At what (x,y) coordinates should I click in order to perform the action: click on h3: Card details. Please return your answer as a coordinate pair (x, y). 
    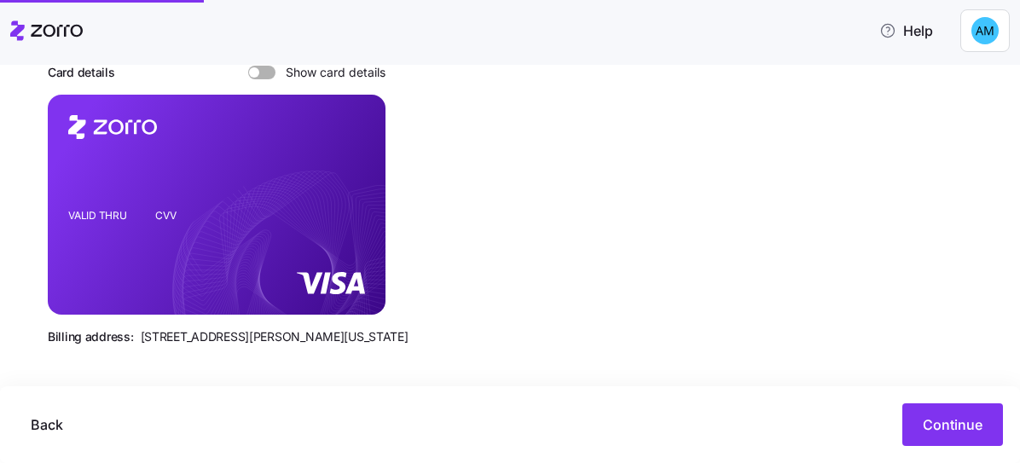
    Looking at the image, I should click on (81, 72).